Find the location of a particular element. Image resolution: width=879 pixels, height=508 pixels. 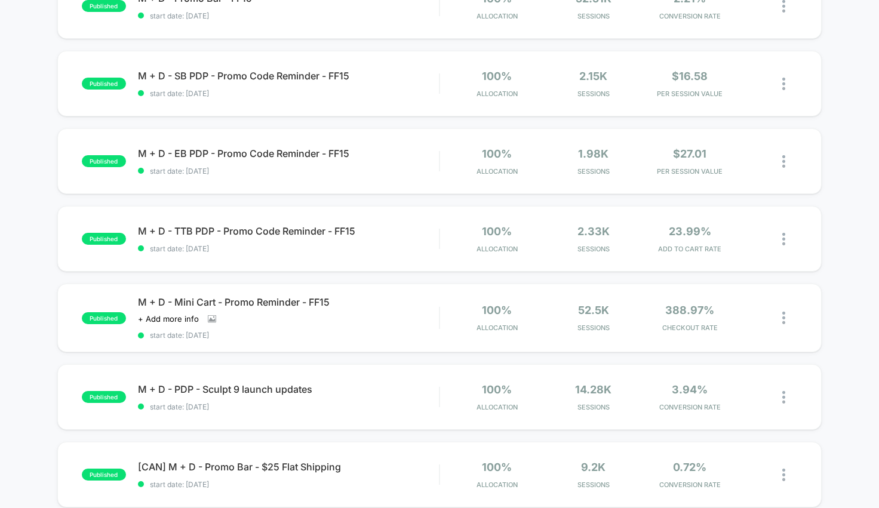

span: 3.94% is located at coordinates (690, 389).